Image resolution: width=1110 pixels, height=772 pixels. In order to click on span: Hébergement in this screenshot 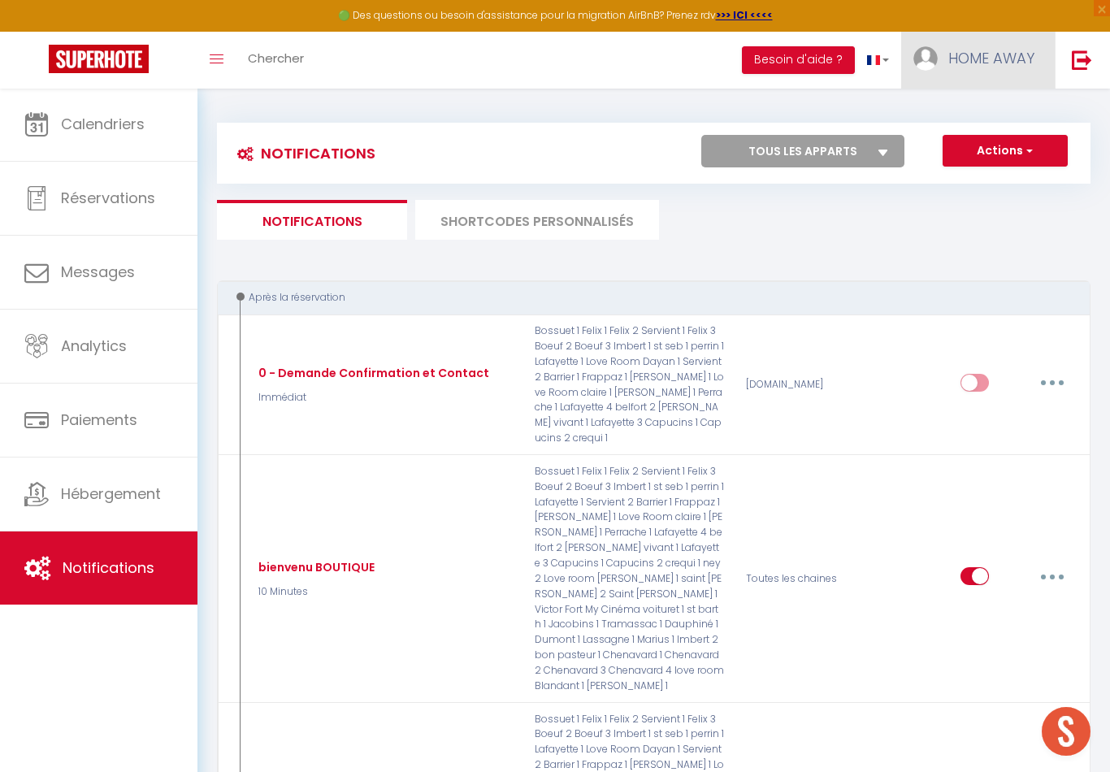, I will do `click(111, 493)`.